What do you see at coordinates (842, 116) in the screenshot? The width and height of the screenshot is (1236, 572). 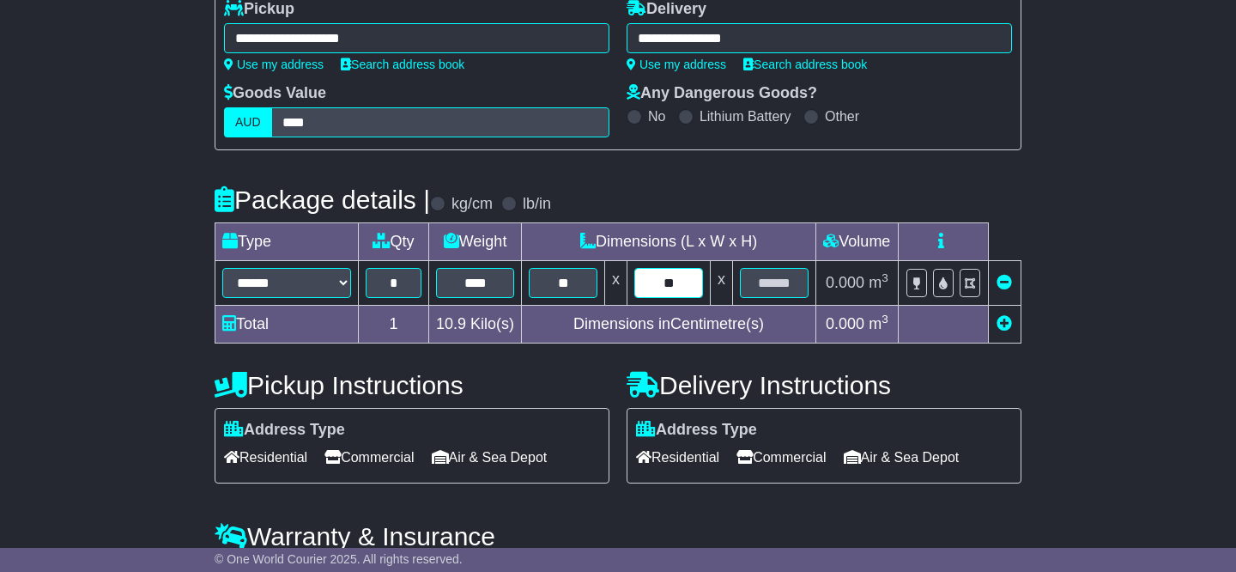 I see `label: Other` at bounding box center [842, 116].